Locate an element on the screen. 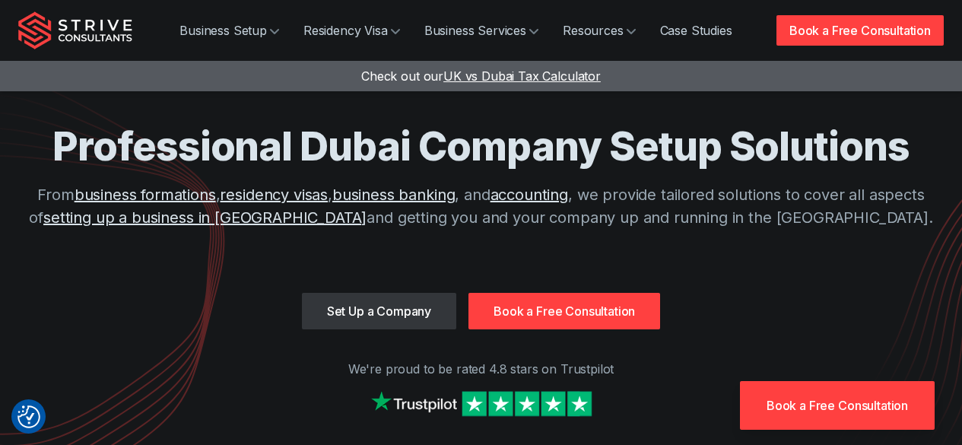  a: Business Services is located at coordinates (481, 30).